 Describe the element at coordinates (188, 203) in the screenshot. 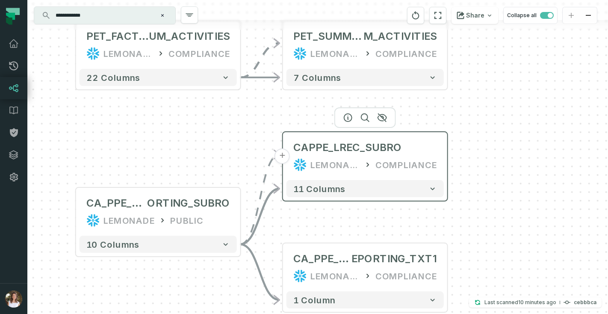

I see `span: ORTING_SUBRO` at that location.